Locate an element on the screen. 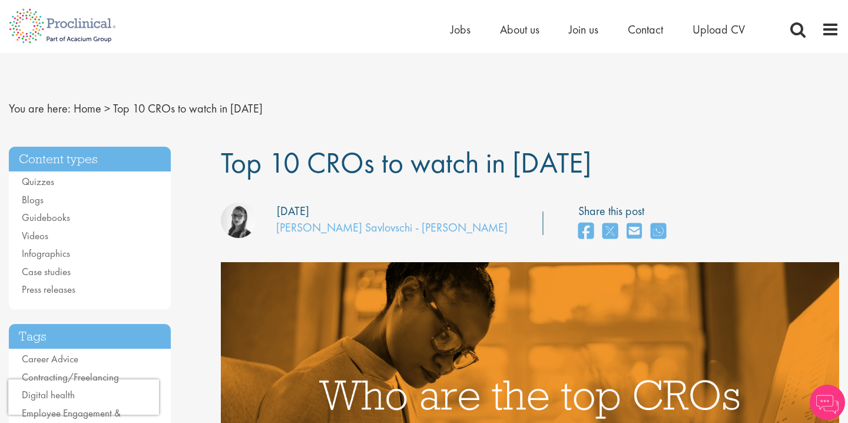  a: share on twitter is located at coordinates (610, 231).